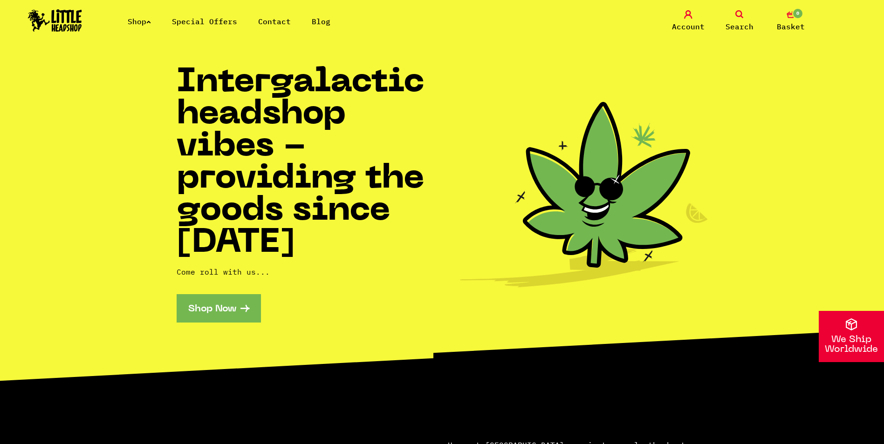 This screenshot has width=884, height=444. I want to click on a: Shop, so click(139, 21).